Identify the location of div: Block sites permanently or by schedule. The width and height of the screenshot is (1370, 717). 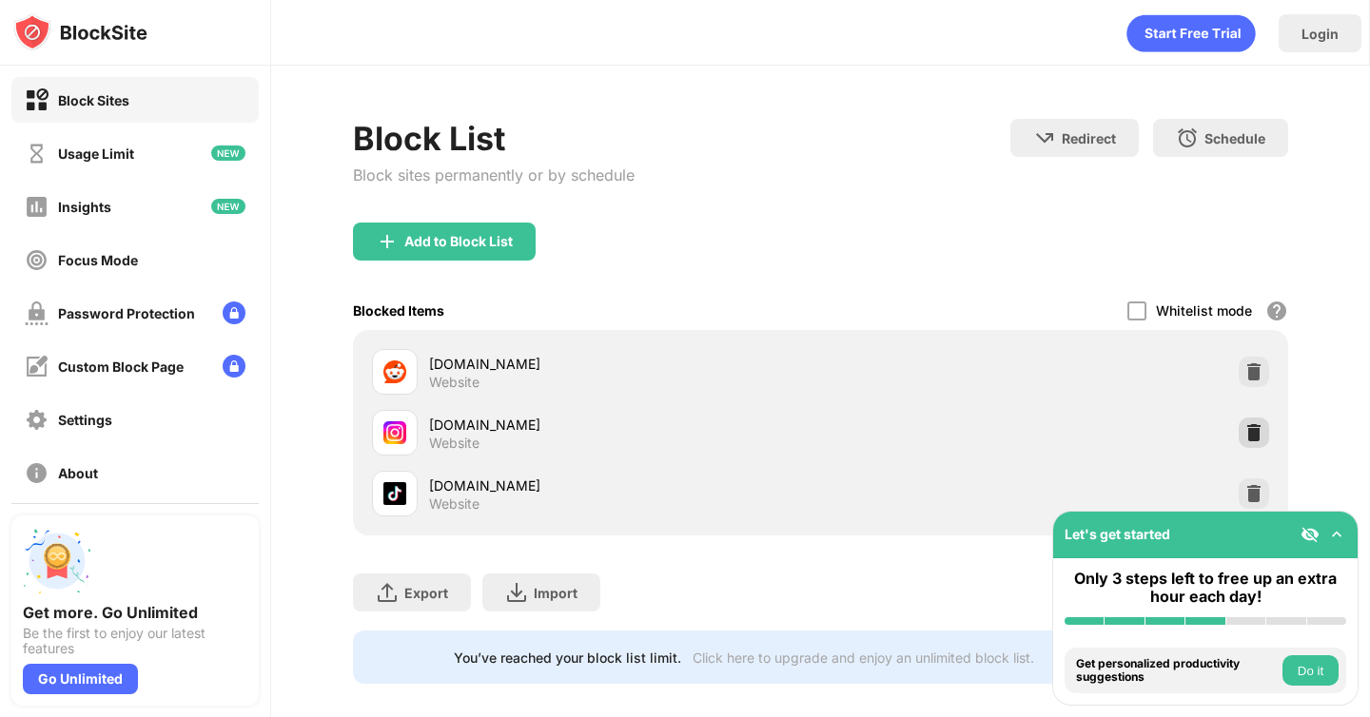
(494, 175).